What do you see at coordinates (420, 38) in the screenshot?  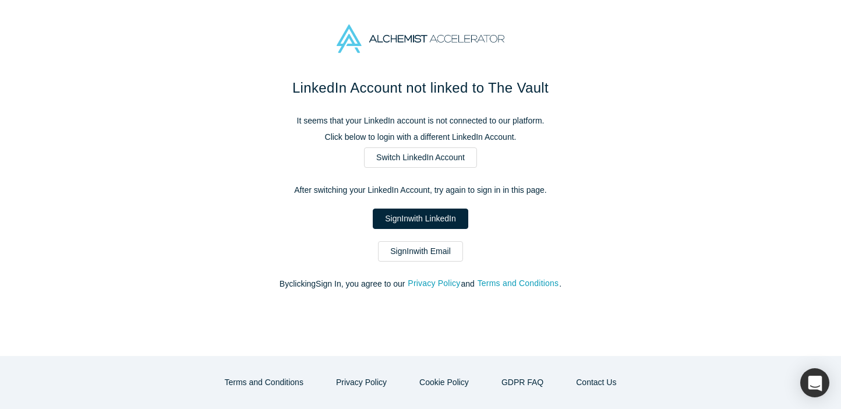 I see `img: Alchemist Accelerator Logo` at bounding box center [420, 38].